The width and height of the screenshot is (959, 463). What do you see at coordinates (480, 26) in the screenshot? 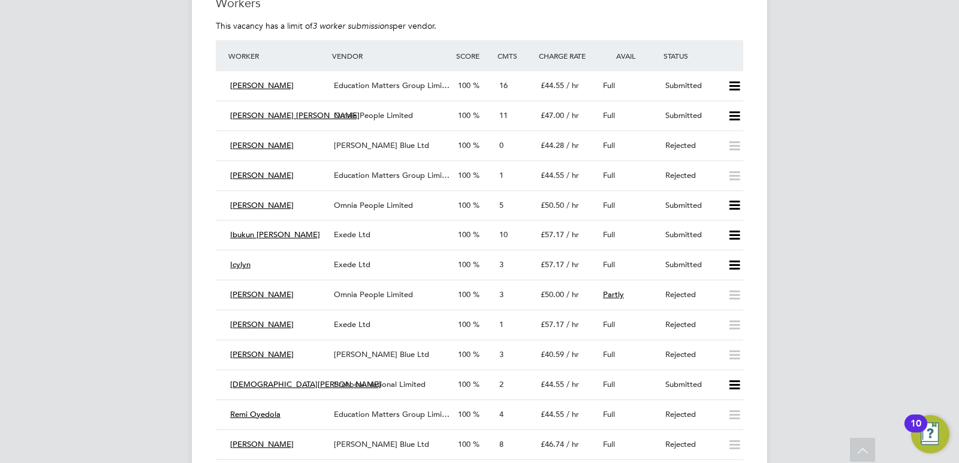
I see `p: This vacancy has a limit of per vendor.` at bounding box center [480, 26].